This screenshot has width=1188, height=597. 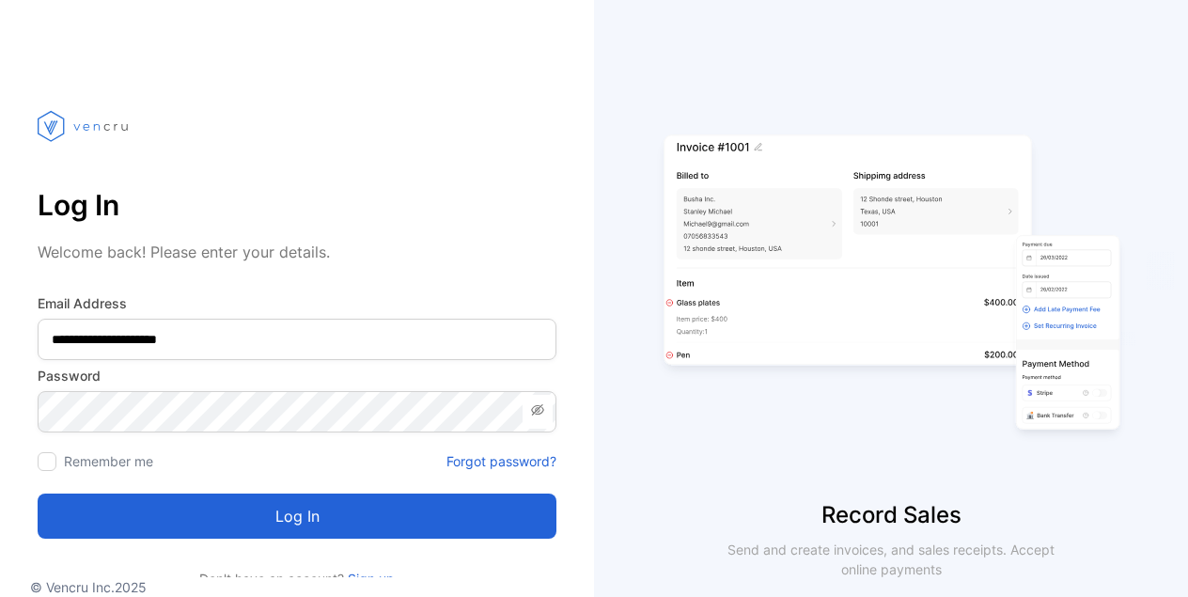 I want to click on label: Password, so click(x=297, y=375).